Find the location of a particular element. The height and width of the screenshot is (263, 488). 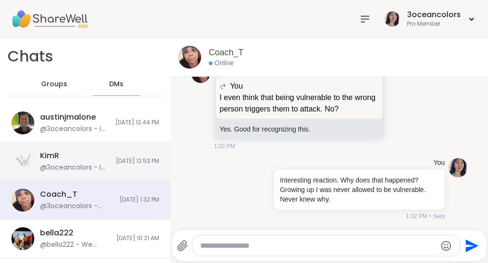

img: 3oceancolors is located at coordinates (392, 19).